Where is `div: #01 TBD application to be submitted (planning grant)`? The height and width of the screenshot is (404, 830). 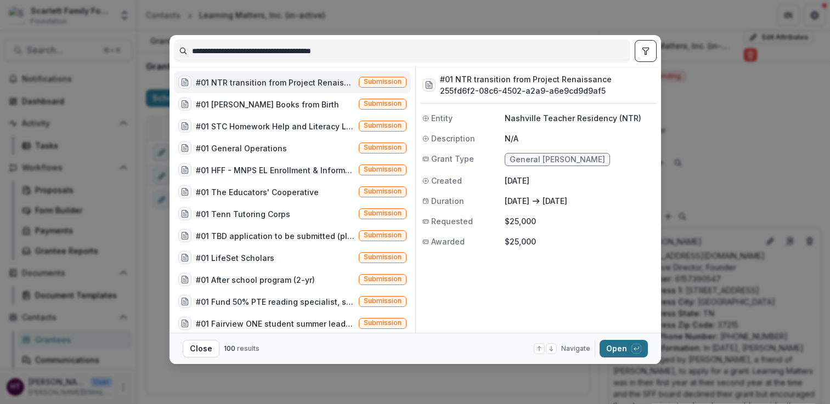
div: #01 TBD application to be submitted (planning grant) is located at coordinates (275, 236).